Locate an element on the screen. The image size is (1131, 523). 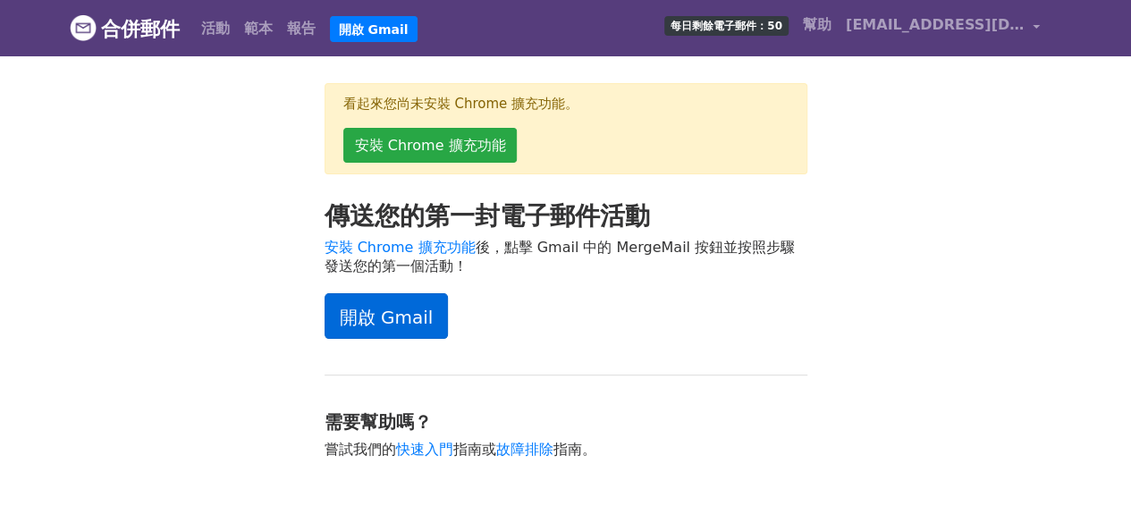
font: 合併郵件 is located at coordinates (140, 29).